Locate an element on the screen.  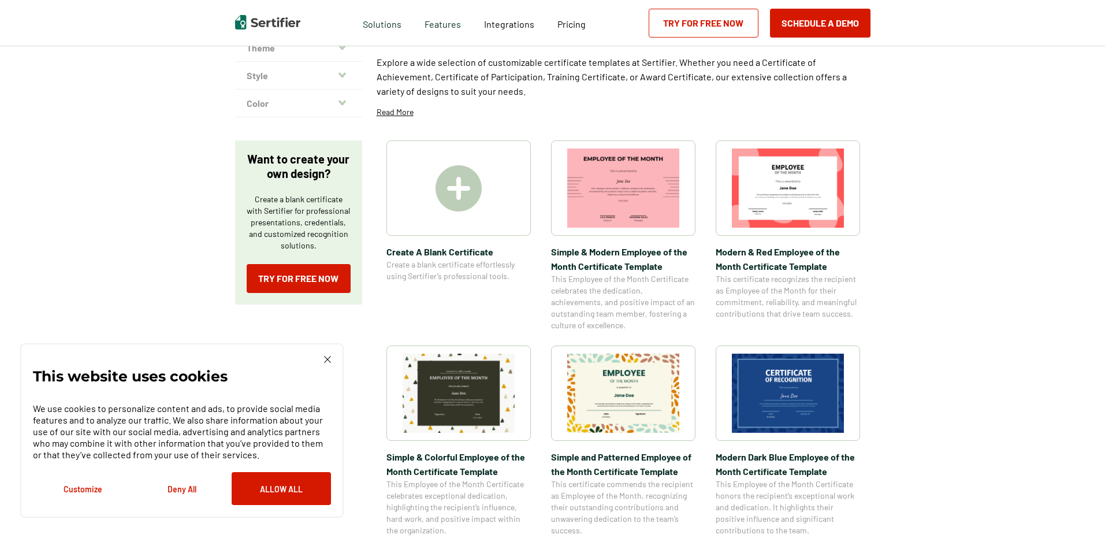
img: Simple & Colorful Employee of the Month Certificate Template is located at coordinates (459, 393).